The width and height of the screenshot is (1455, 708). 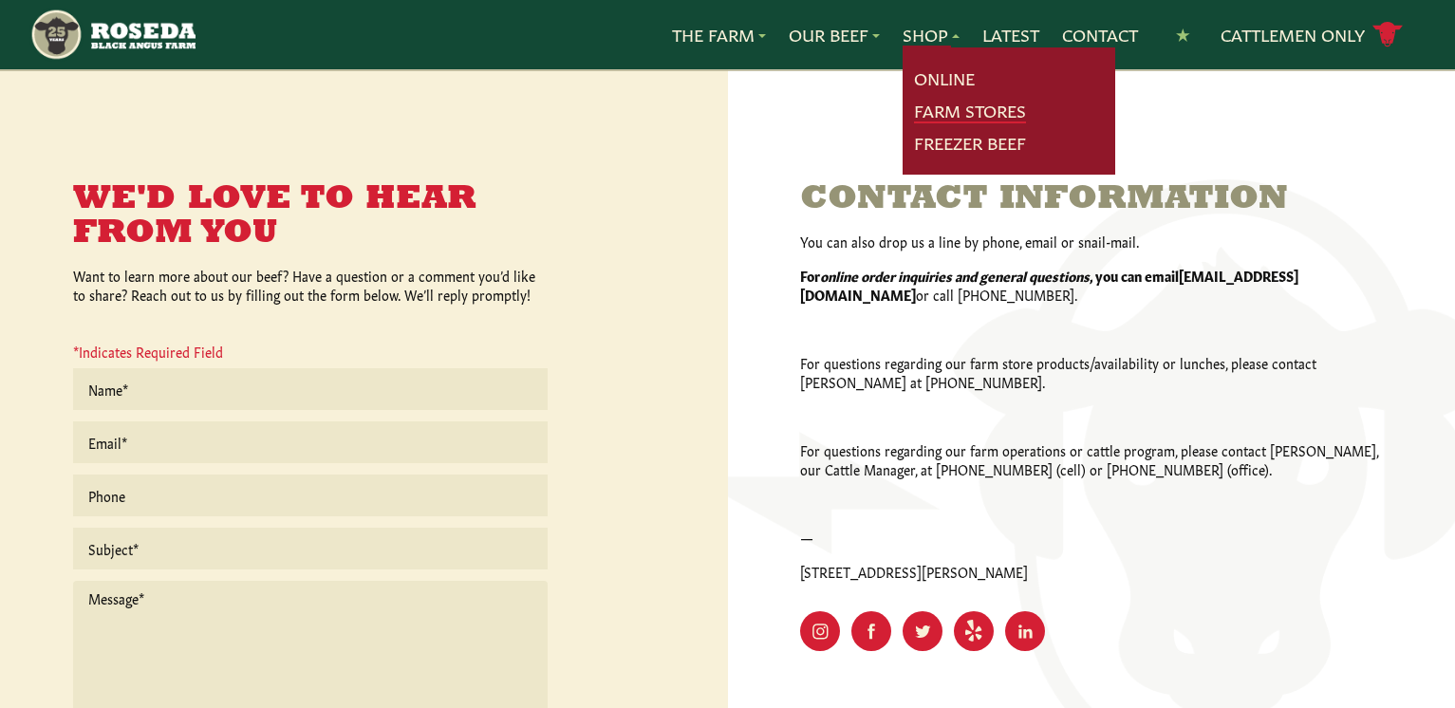 What do you see at coordinates (310, 496) in the screenshot?
I see `input: Phone` at bounding box center [310, 496].